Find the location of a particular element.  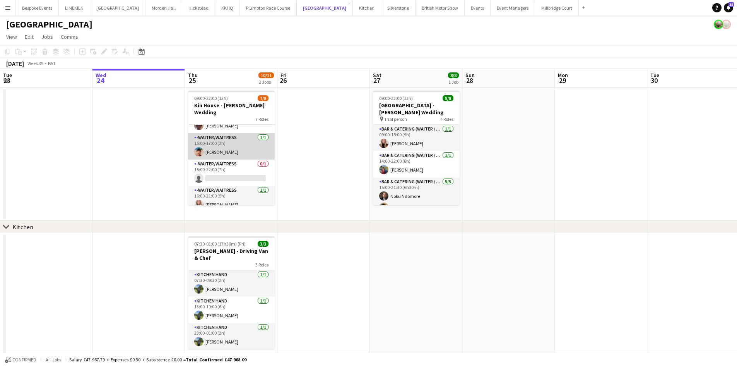

span: 7/8 is located at coordinates (263, 98).